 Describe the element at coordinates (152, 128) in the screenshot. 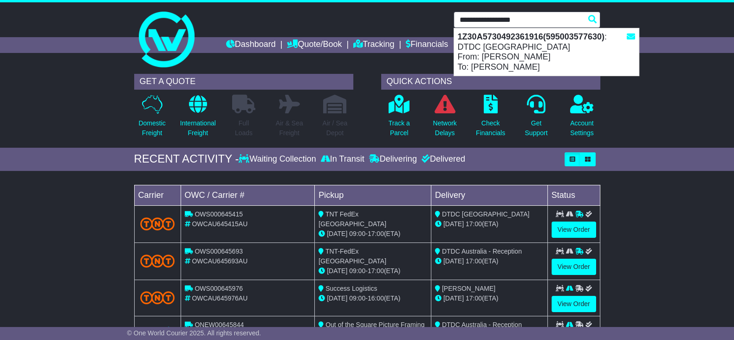

I see `p: Domestic Freight` at that location.